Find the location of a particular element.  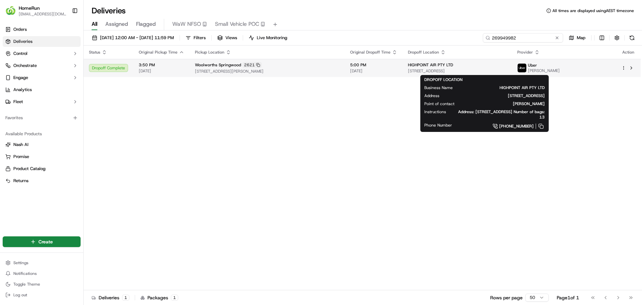

a: Orders is located at coordinates (41, 29).